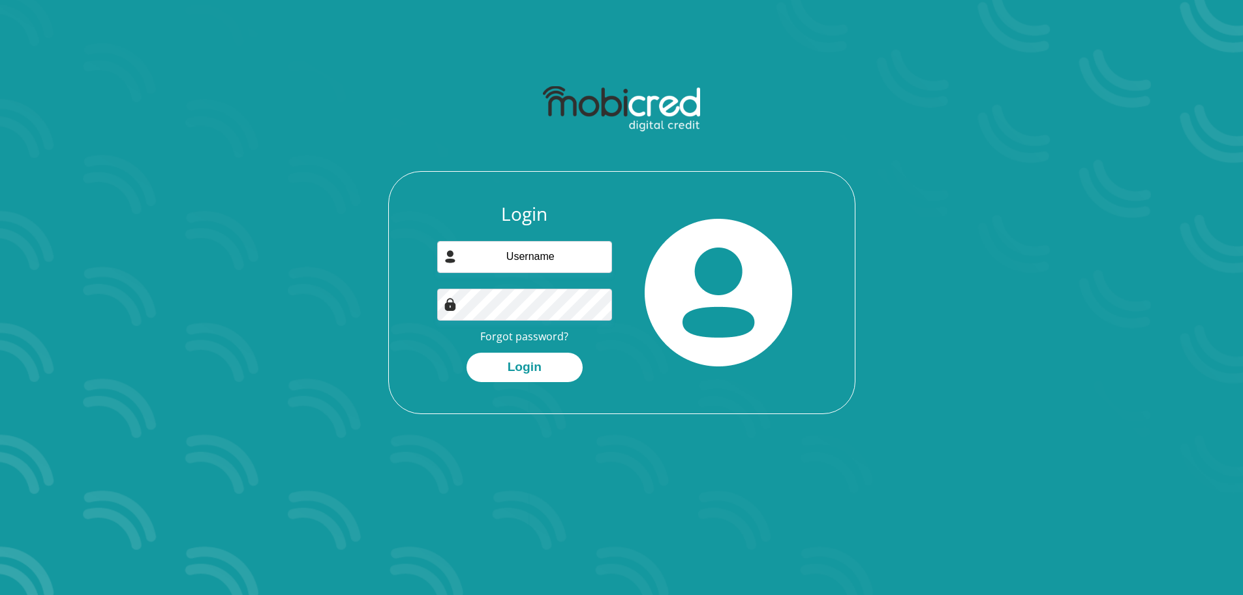 The height and width of the screenshot is (595, 1243). What do you see at coordinates (450, 256) in the screenshot?
I see `img: user-icon image` at bounding box center [450, 256].